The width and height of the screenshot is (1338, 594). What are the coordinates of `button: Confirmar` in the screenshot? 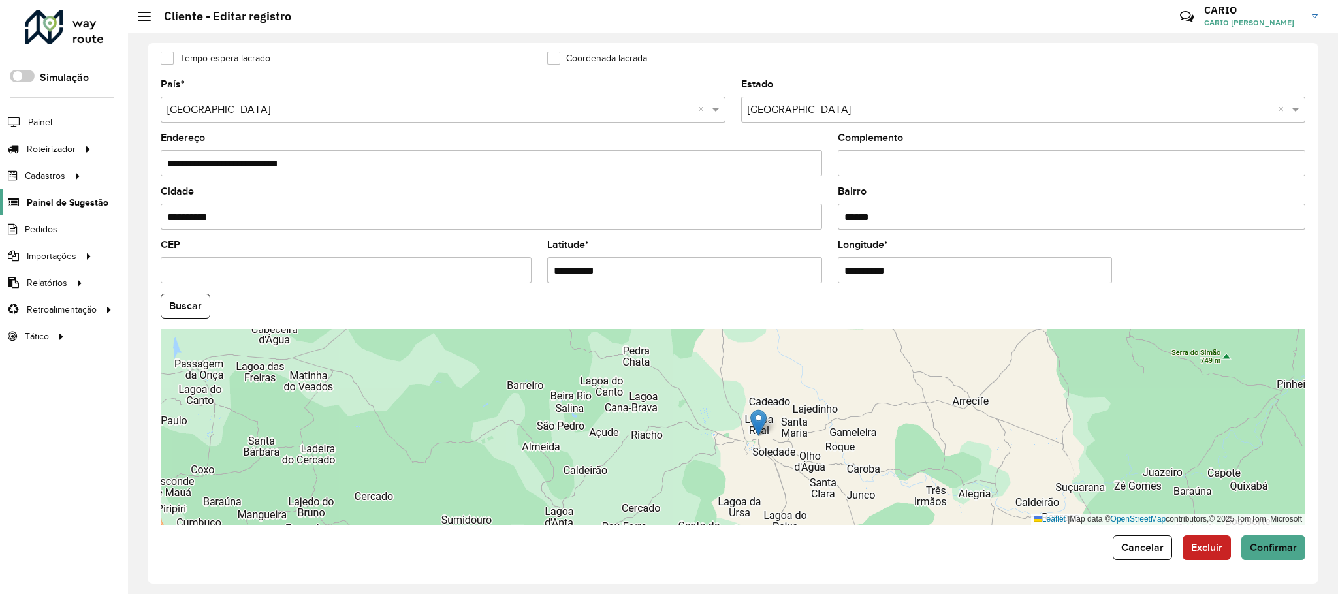 It's located at (1273, 548).